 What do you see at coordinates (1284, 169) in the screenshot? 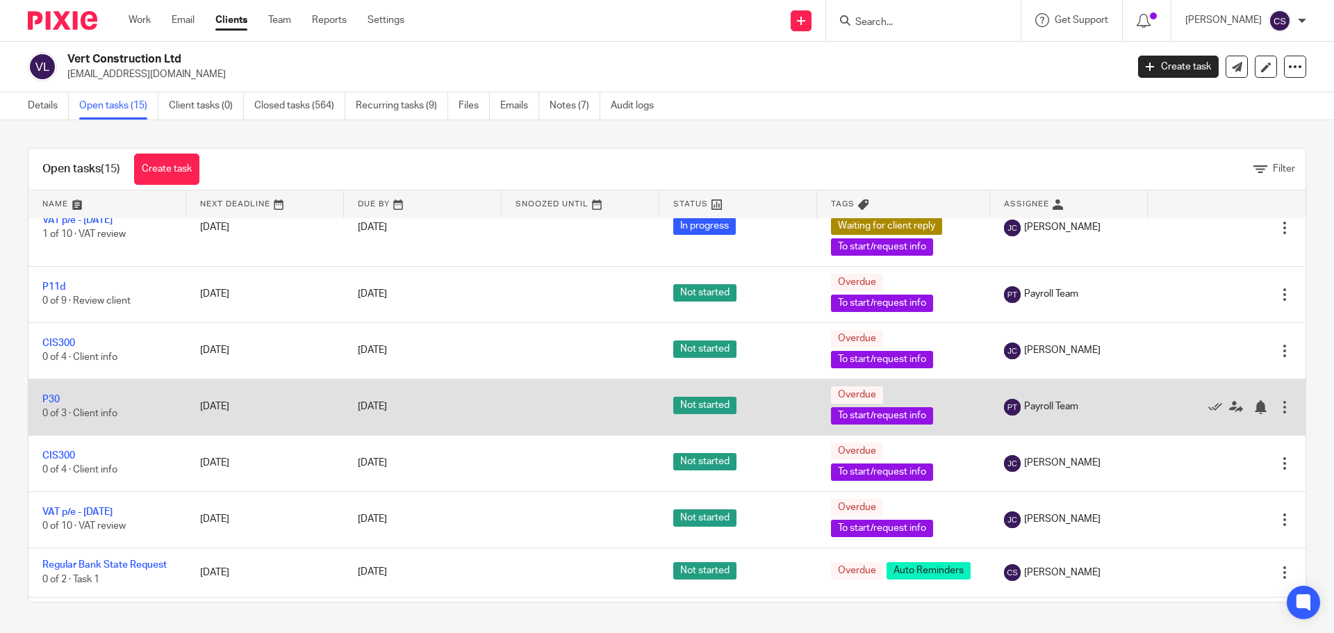
I see `span: Filter` at bounding box center [1284, 169].